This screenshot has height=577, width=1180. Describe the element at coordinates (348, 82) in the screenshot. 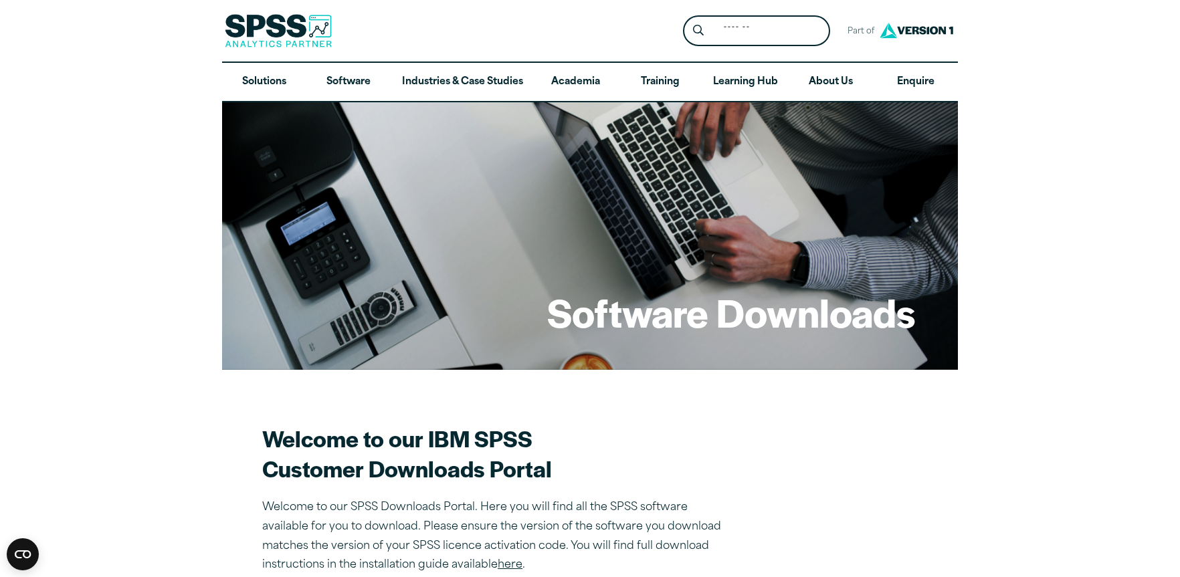

I see `a: Software` at that location.